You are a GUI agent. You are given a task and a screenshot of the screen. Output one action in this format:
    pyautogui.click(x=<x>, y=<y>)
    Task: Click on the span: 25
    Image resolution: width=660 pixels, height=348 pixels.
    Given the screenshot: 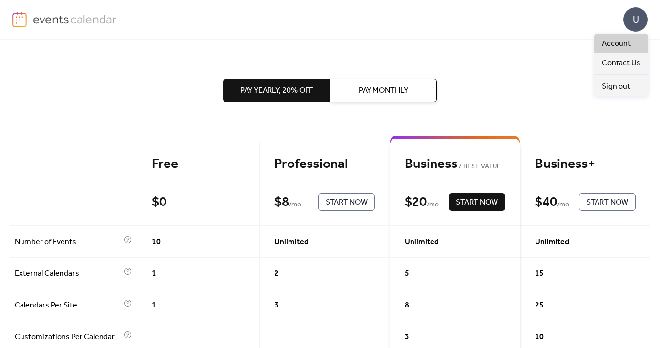 What is the action you would take?
    pyautogui.click(x=540, y=306)
    